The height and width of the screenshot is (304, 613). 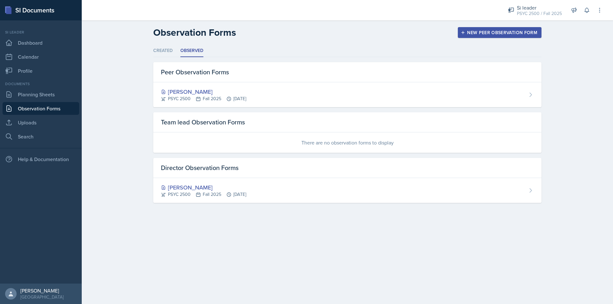 I want to click on a: Search, so click(x=41, y=137).